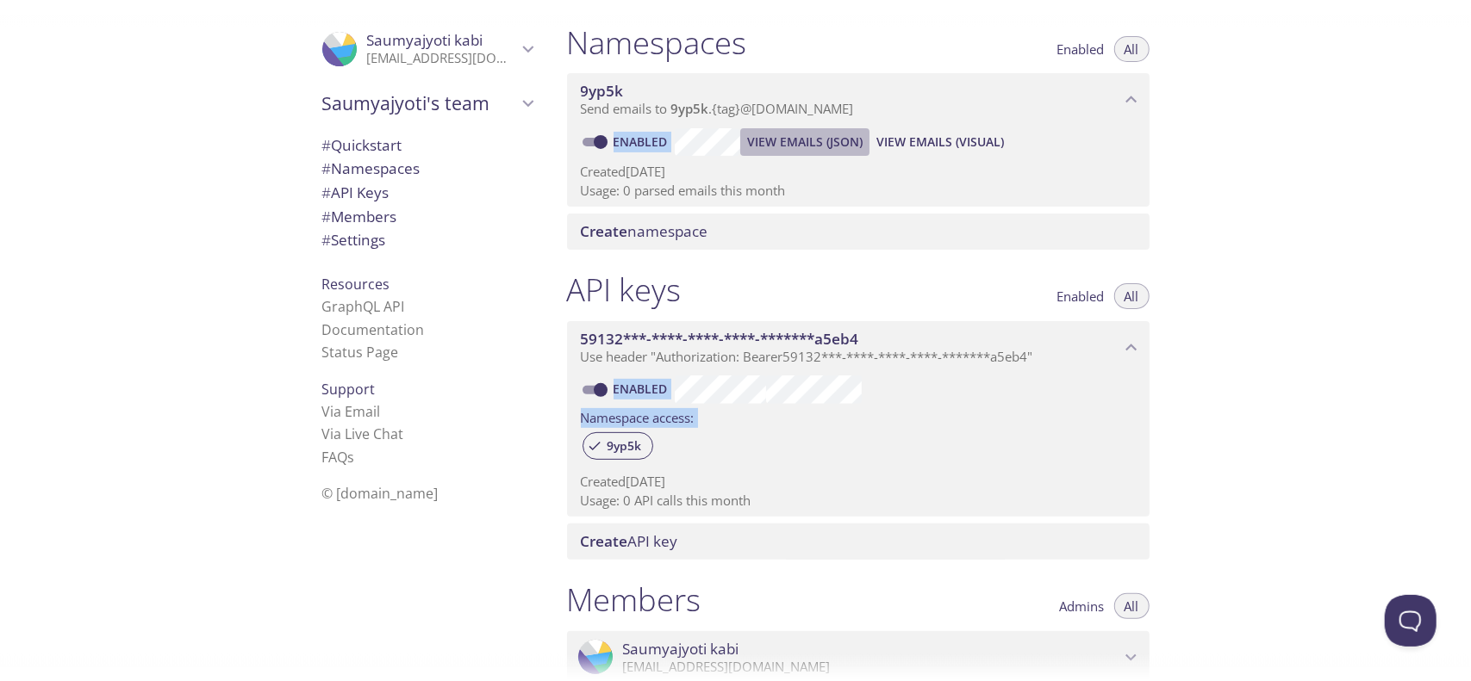 This screenshot has height=681, width=1471. I want to click on a: FAQ, so click(339, 457).